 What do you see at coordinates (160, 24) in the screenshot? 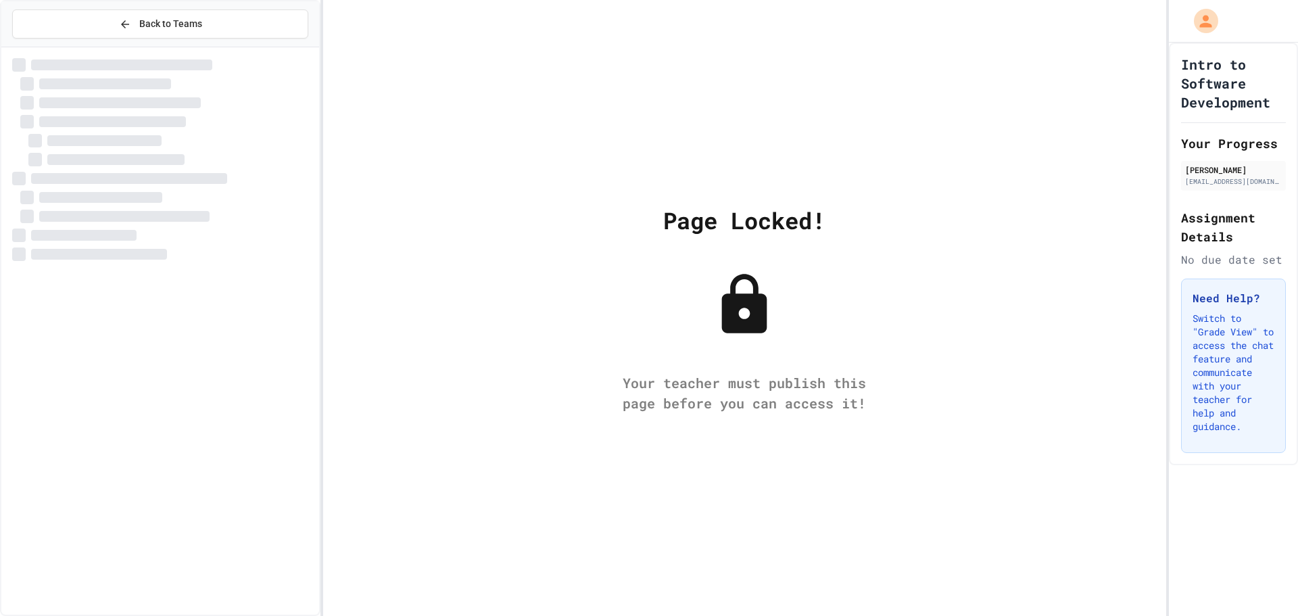
I see `button: Back to Teams` at bounding box center [160, 24].